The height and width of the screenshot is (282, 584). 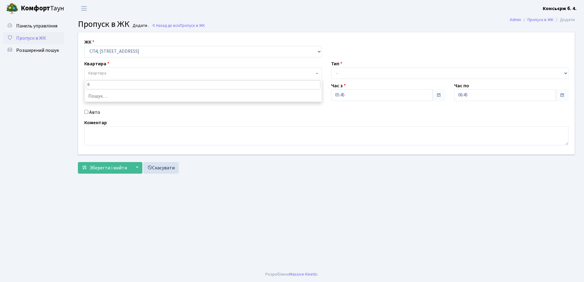 What do you see at coordinates (161, 168) in the screenshot?
I see `a: Скасувати` at bounding box center [161, 168].